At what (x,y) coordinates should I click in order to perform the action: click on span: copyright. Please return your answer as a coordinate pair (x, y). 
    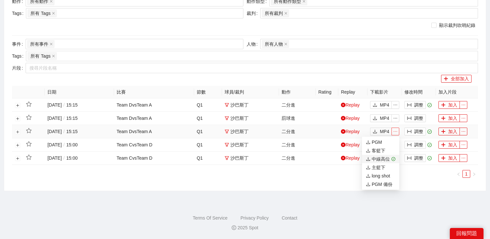
    Looking at the image, I should click on (234, 228).